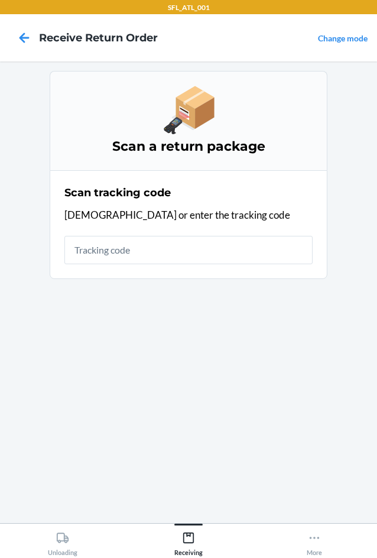  What do you see at coordinates (63, 542) in the screenshot?
I see `div: Unloading` at bounding box center [63, 542].